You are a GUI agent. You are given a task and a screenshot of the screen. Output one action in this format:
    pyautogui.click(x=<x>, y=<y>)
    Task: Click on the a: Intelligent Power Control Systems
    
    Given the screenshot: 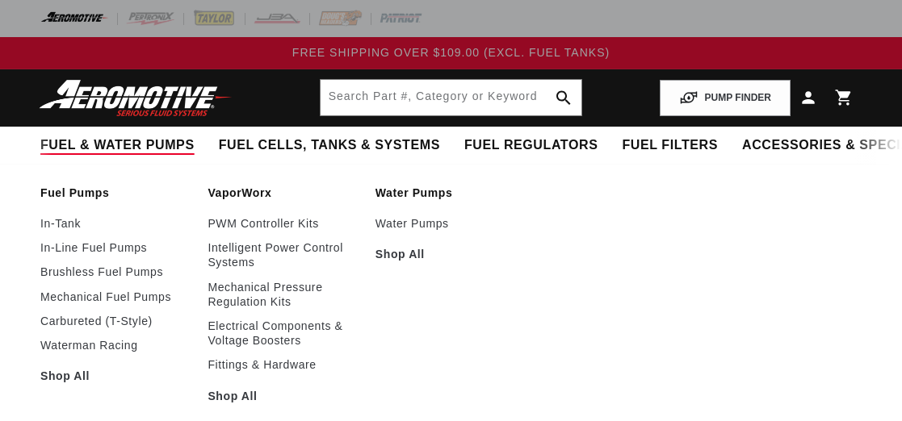 What is the action you would take?
    pyautogui.click(x=283, y=255)
    